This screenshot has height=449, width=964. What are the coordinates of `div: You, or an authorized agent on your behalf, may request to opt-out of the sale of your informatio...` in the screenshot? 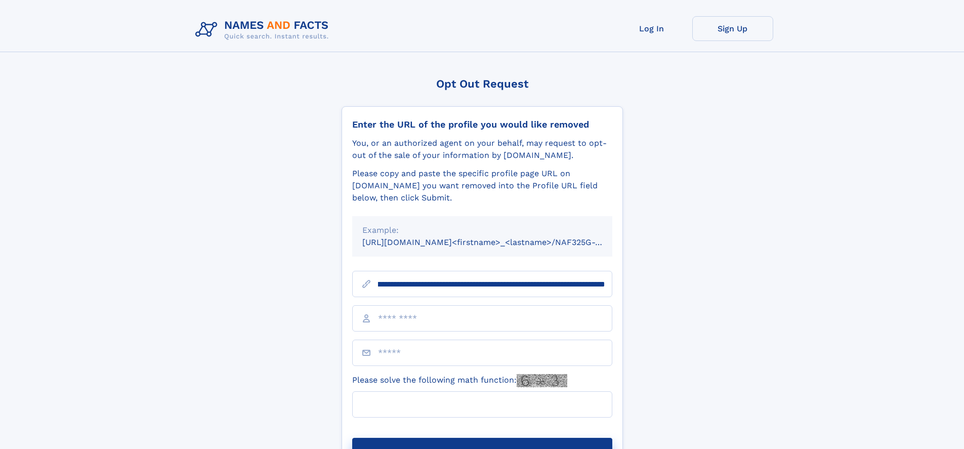 It's located at (482, 149).